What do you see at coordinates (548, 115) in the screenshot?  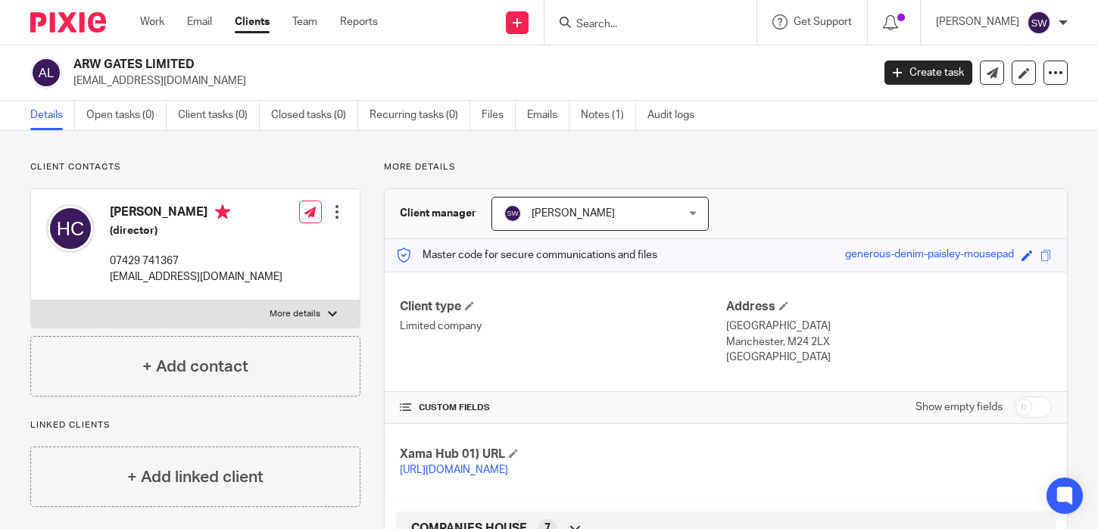 I see `a: Emails` at bounding box center [548, 115].